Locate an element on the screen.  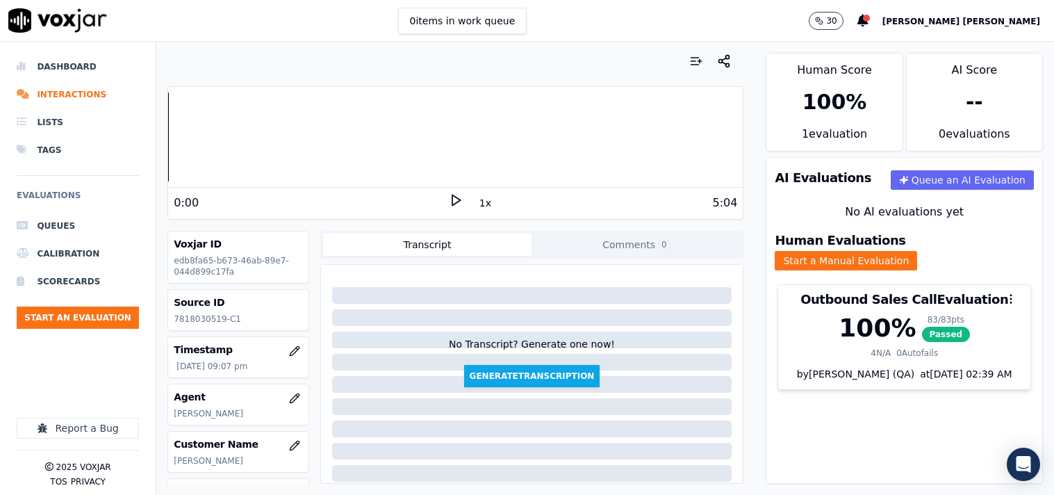
div: 0:00 is located at coordinates (186, 203).